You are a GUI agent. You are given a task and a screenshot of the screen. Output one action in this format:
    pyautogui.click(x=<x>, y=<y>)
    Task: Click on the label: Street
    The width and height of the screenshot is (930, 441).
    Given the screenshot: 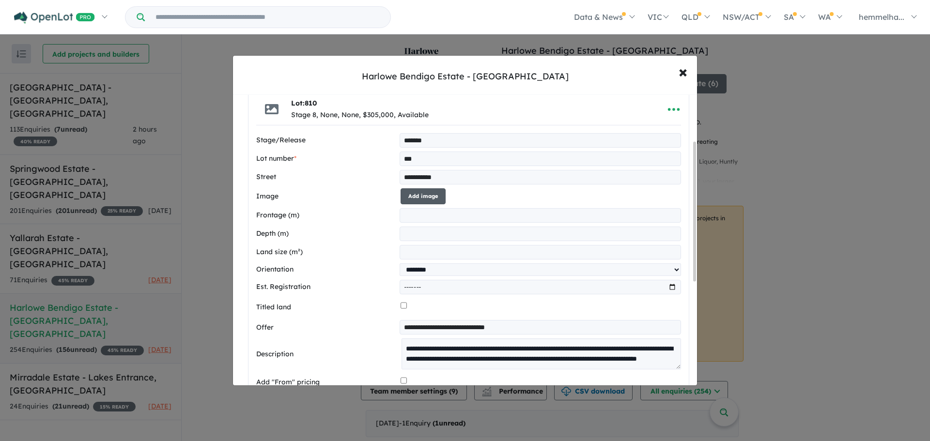 What is the action you would take?
    pyautogui.click(x=326, y=177)
    